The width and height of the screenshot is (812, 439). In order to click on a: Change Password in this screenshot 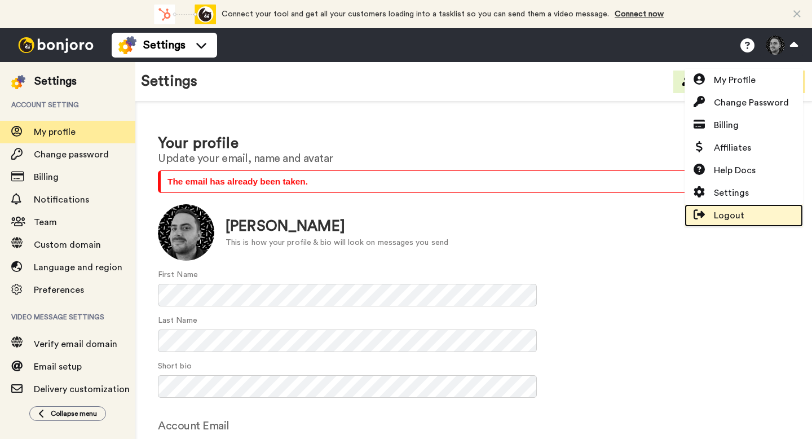, I will do `click(744, 103)`.